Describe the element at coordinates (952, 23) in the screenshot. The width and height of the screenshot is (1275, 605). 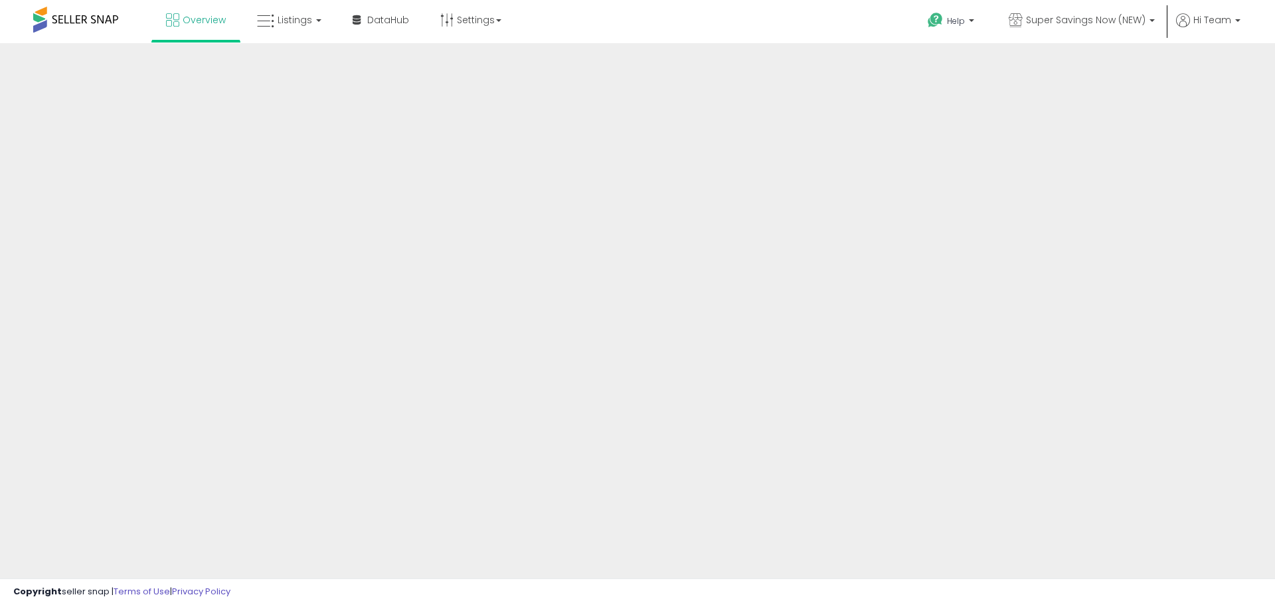
I see `a: Help` at that location.